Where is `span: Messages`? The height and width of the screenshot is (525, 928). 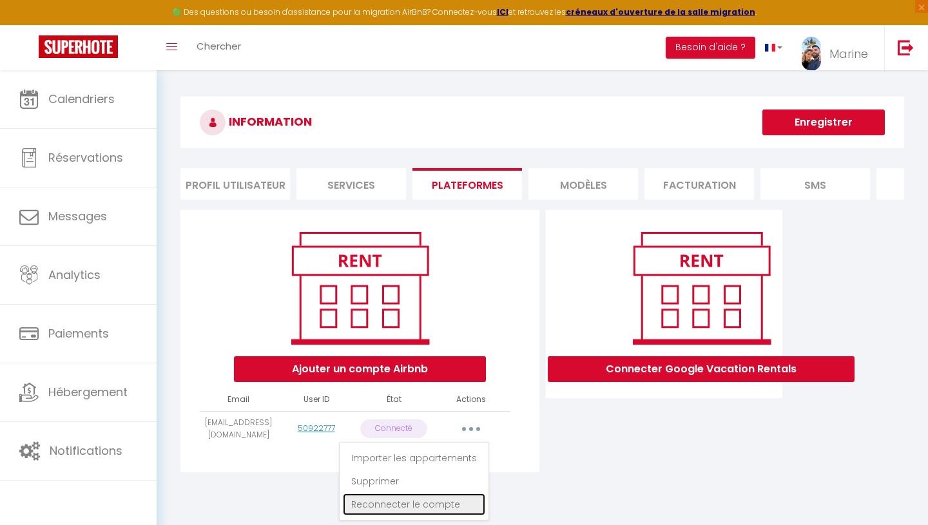 span: Messages is located at coordinates (77, 216).